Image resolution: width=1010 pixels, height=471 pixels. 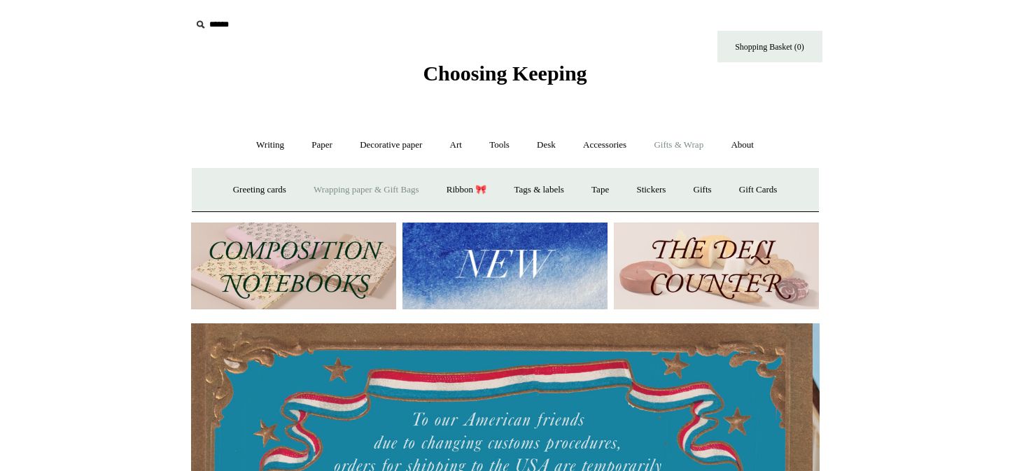 I want to click on a: Gifts & Wrap, so click(x=678, y=145).